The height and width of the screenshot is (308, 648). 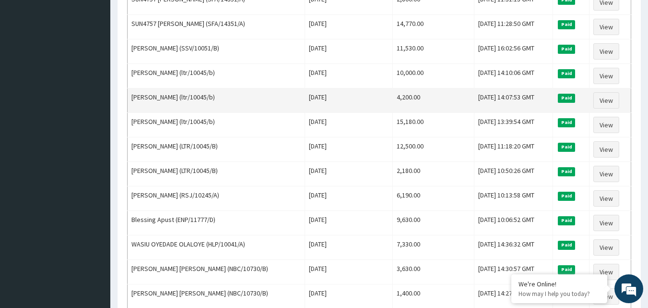 What do you see at coordinates (559, 293) in the screenshot?
I see `p: How may I help you today?` at bounding box center [559, 293].